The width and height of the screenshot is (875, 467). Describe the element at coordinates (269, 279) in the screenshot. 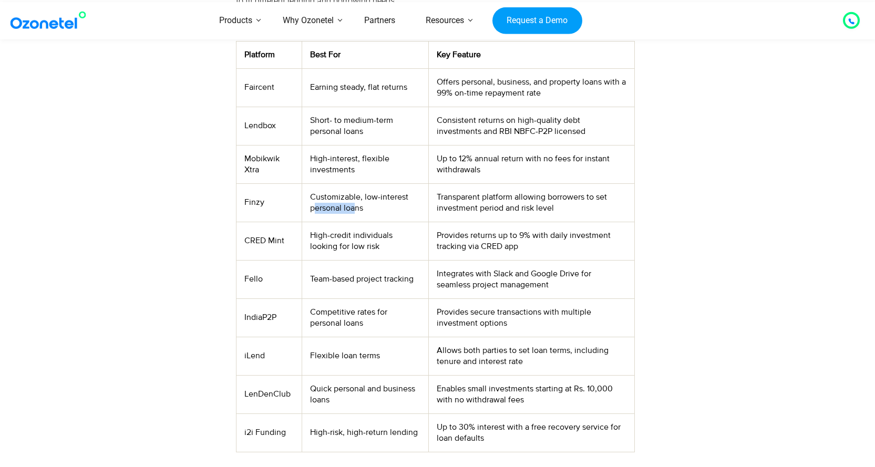

I see `td: Fello` at that location.